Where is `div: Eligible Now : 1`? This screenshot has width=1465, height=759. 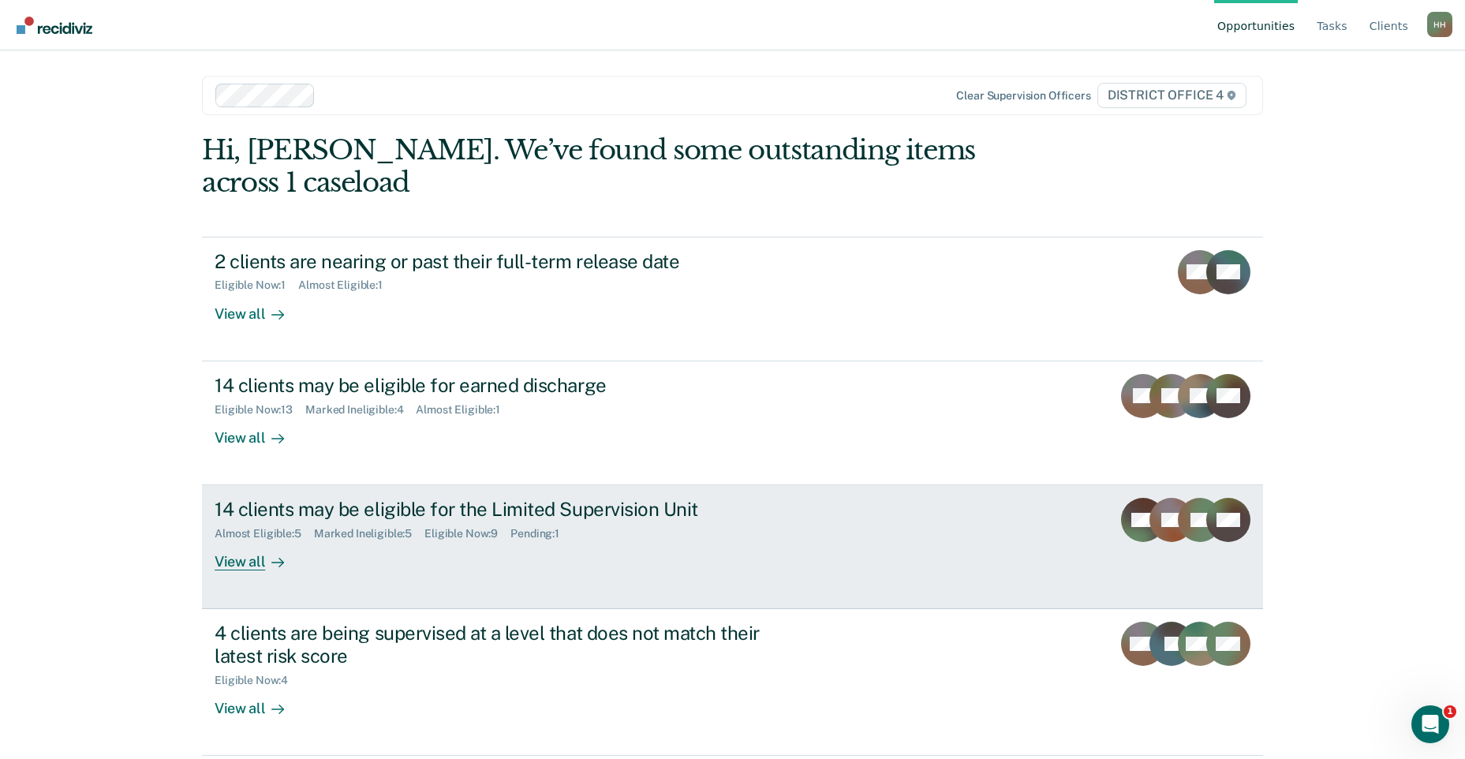
div: Eligible Now : 1 is located at coordinates (256, 285).